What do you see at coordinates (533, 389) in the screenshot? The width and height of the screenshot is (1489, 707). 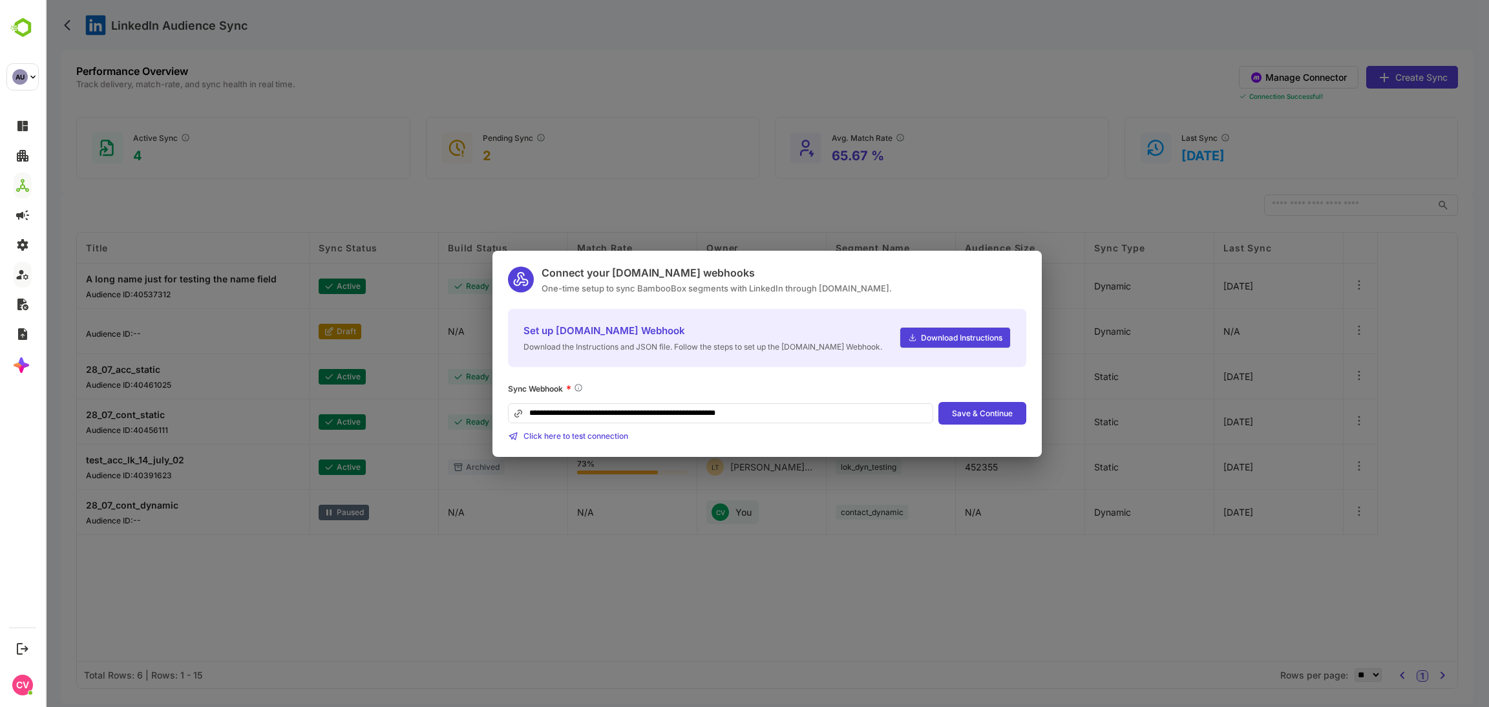 I see `span: Required for pushing segments to LinkedIn.` at bounding box center [533, 389].